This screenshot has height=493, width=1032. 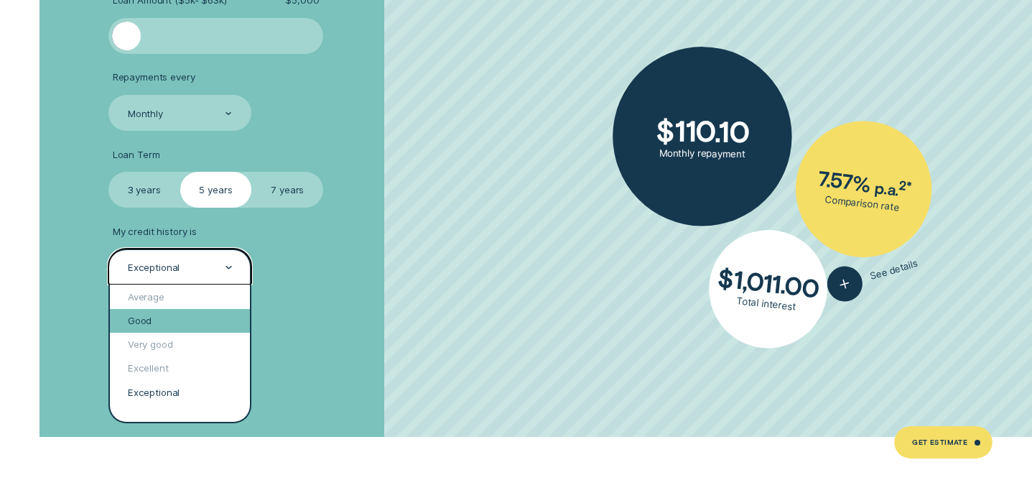 What do you see at coordinates (145, 113) in the screenshot?
I see `div: Monthly` at bounding box center [145, 113].